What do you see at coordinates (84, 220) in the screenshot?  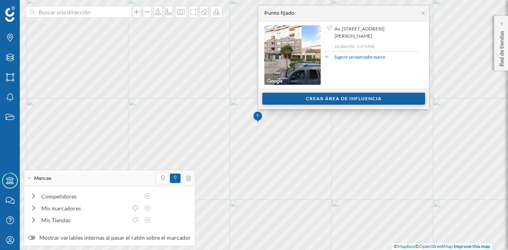 I see `div: Mis Tiendas` at bounding box center [84, 220].